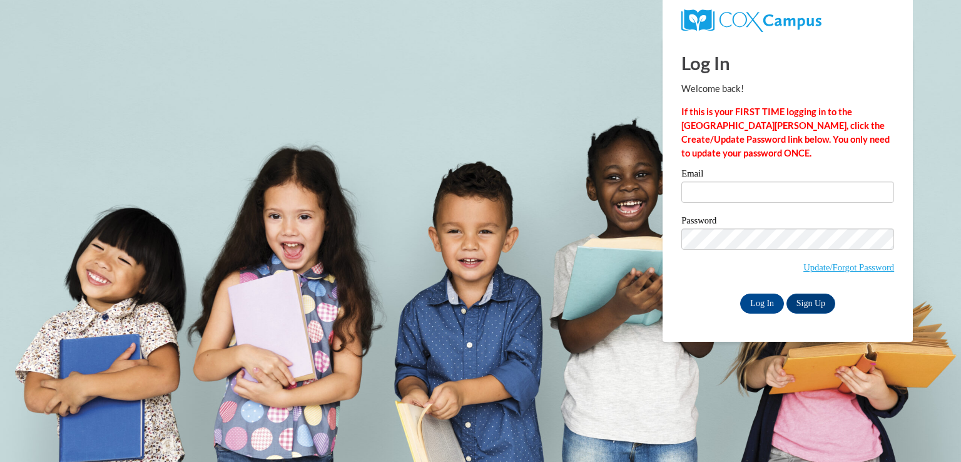 The image size is (961, 462). I want to click on label: Password, so click(788, 222).